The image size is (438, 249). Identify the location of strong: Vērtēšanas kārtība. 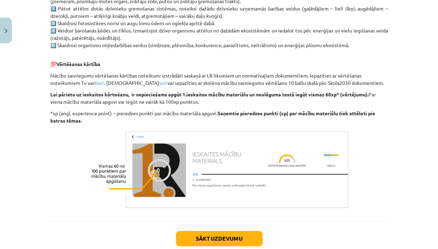
(78, 64).